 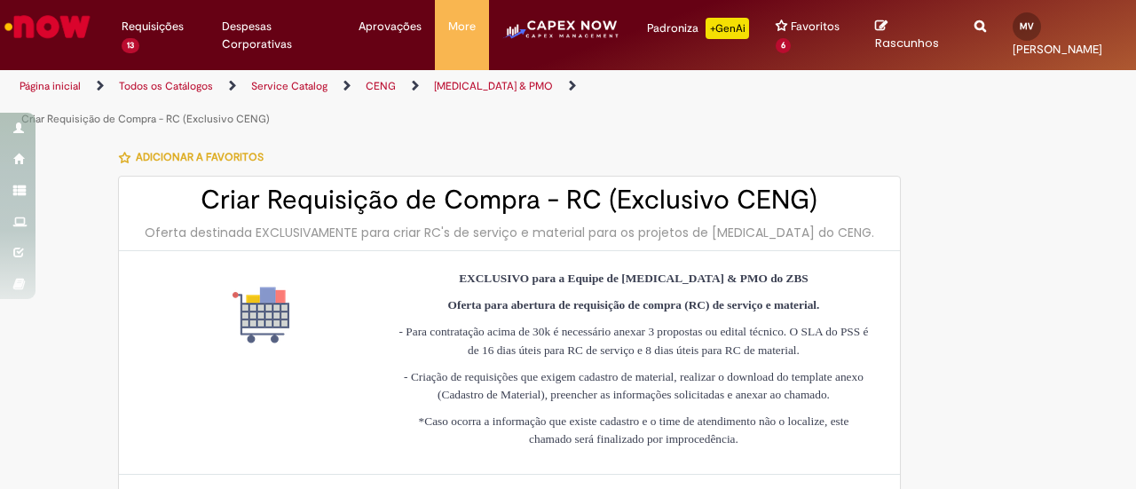 I want to click on a: Criar Requisição de Compra - RC (Exclusivo CENG), so click(x=146, y=119).